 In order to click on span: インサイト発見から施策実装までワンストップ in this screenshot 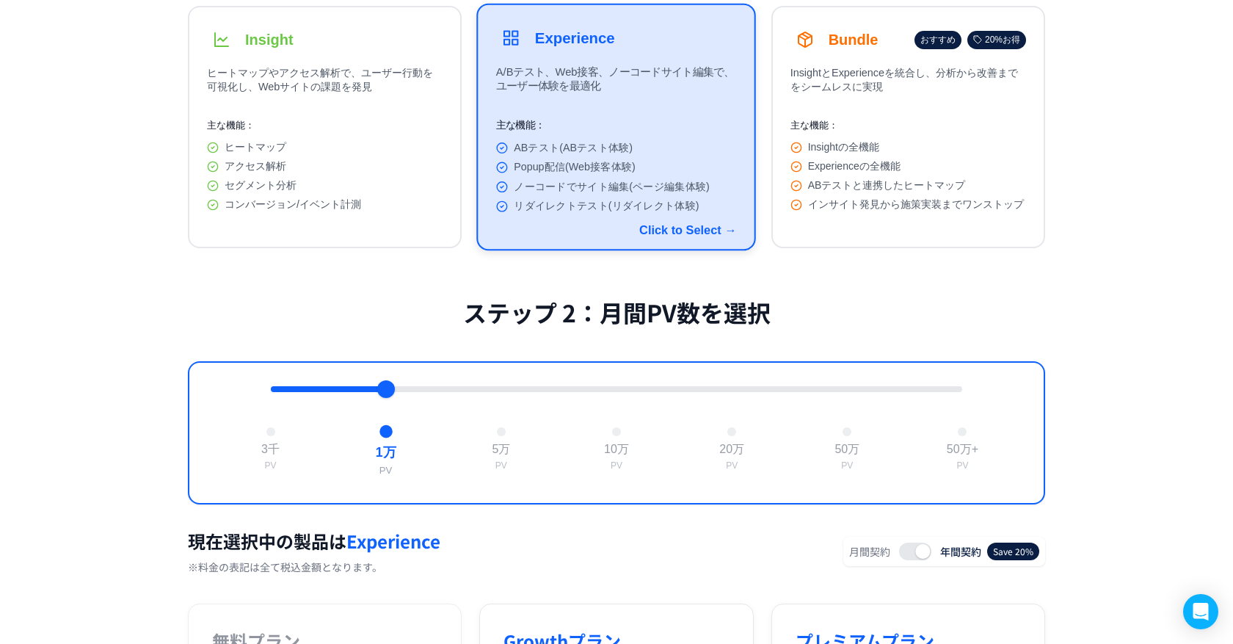, I will do `click(916, 205)`.